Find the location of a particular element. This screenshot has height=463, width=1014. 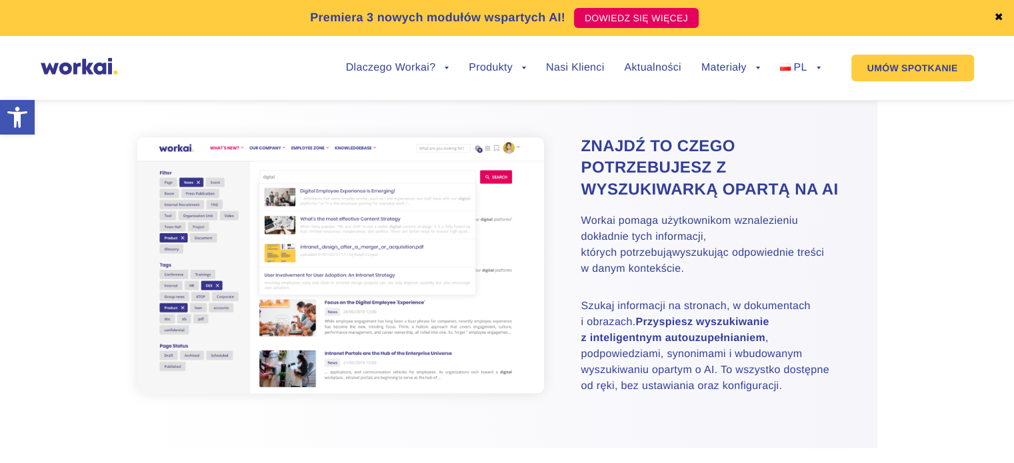

p: Szukaj informacji na stronach, w dokumentach i obrazach. , podpowiedziami, synonimami i wbudowany... is located at coordinates (712, 347).